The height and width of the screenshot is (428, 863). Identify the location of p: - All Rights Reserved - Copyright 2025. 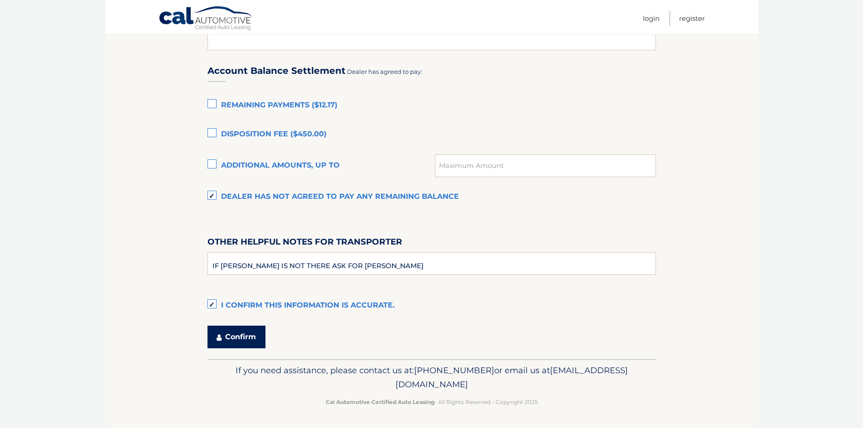
(432, 402).